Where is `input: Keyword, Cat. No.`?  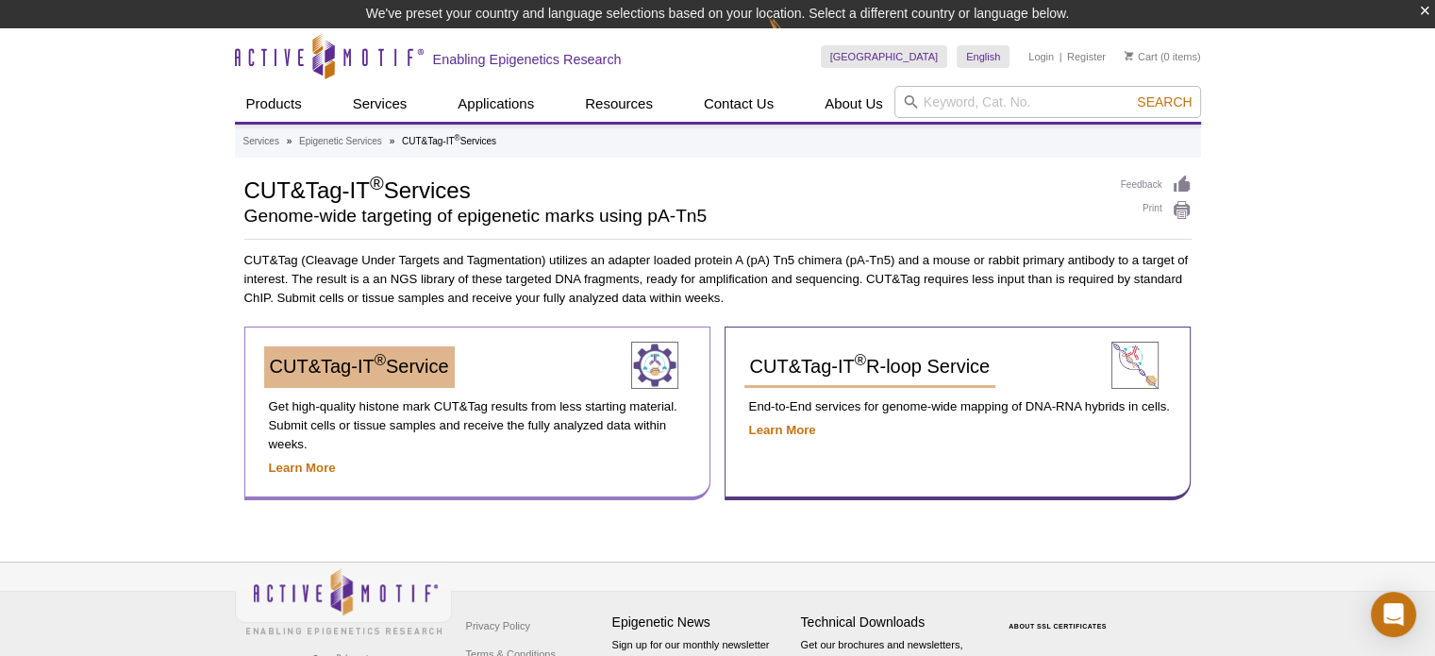
input: Keyword, Cat. No. is located at coordinates (1047, 102).